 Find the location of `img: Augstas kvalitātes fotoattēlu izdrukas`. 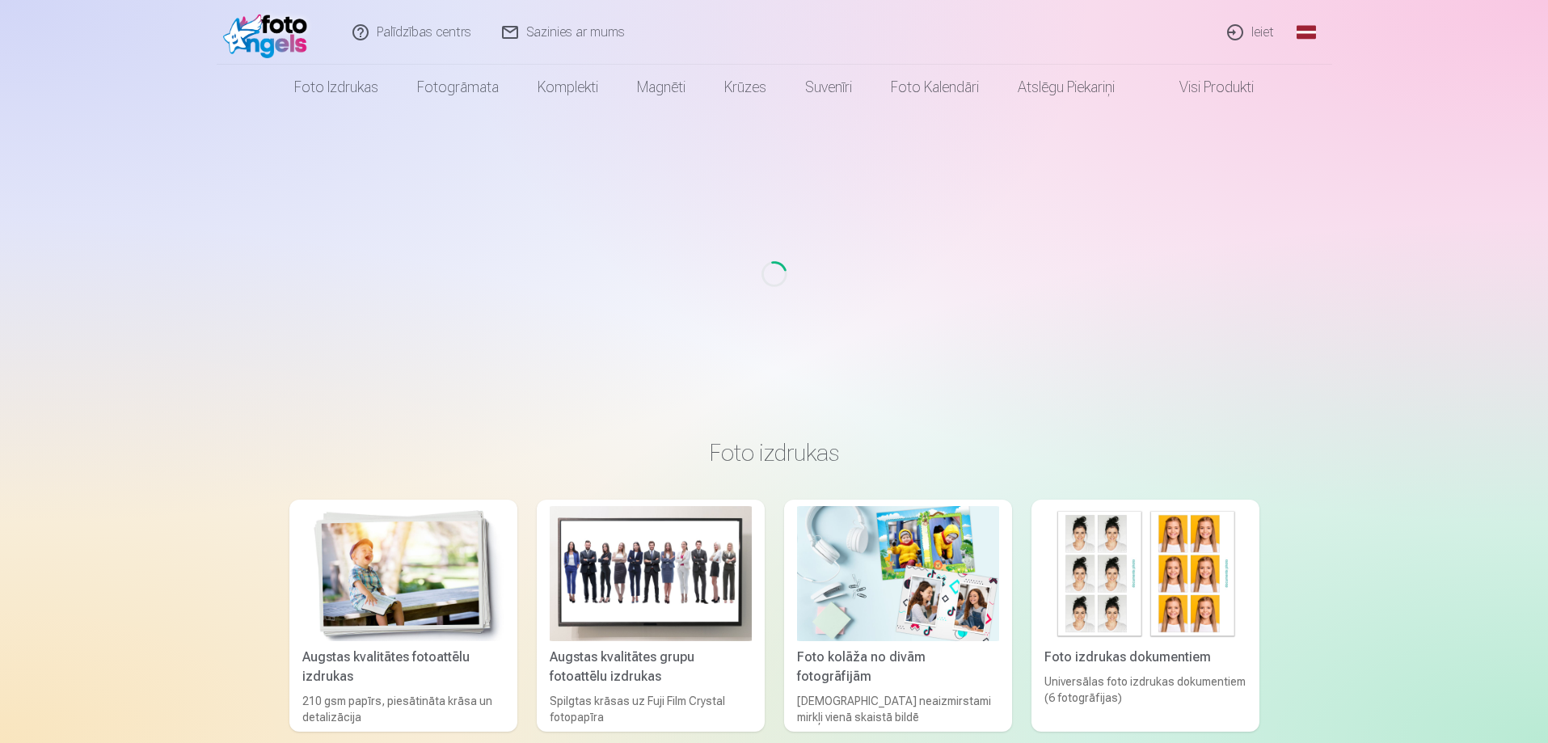

img: Augstas kvalitātes fotoattēlu izdrukas is located at coordinates (403, 573).